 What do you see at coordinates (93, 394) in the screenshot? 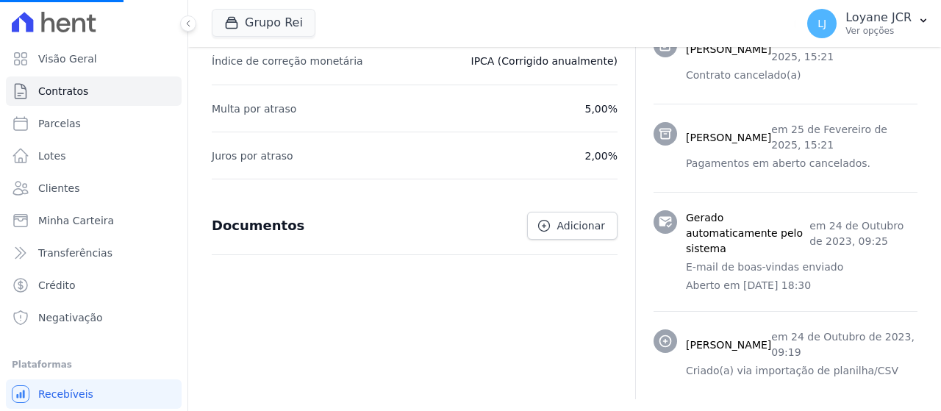
I see `a: Recebíveis` at bounding box center [93, 394].